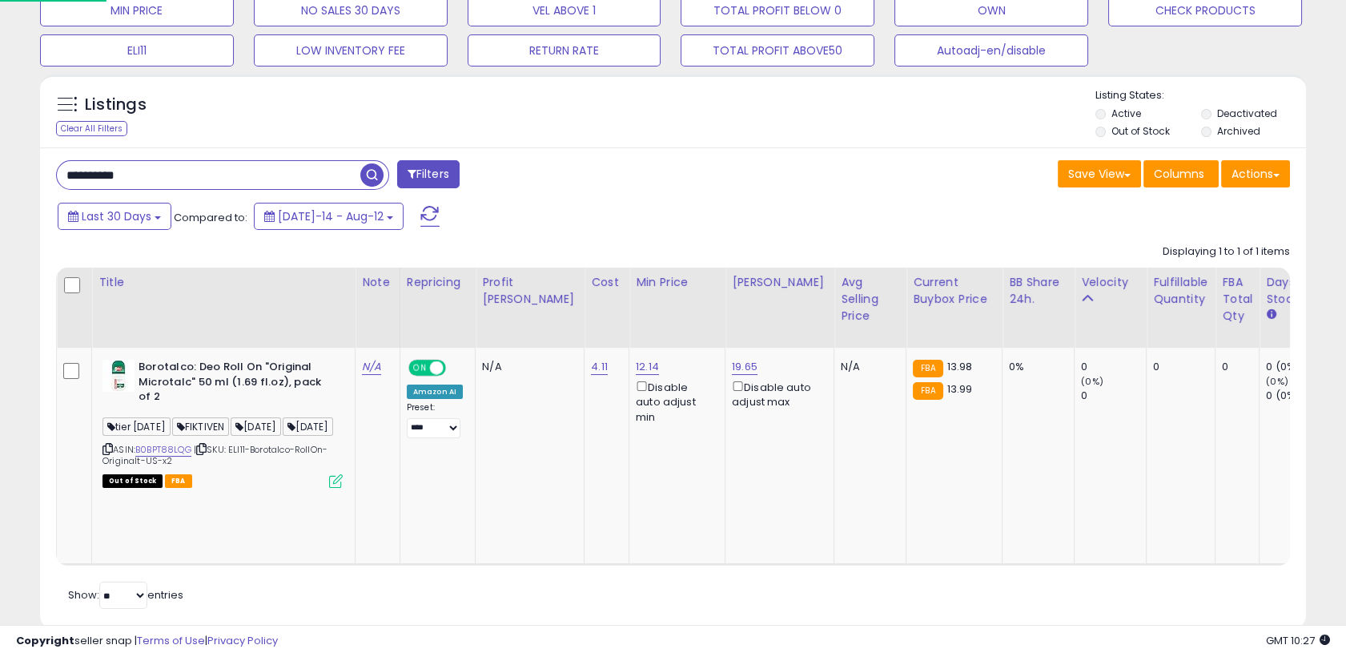 Image resolution: width=1346 pixels, height=657 pixels. Describe the element at coordinates (200, 426) in the screenshot. I see `span: FIKTIVEN` at that location.